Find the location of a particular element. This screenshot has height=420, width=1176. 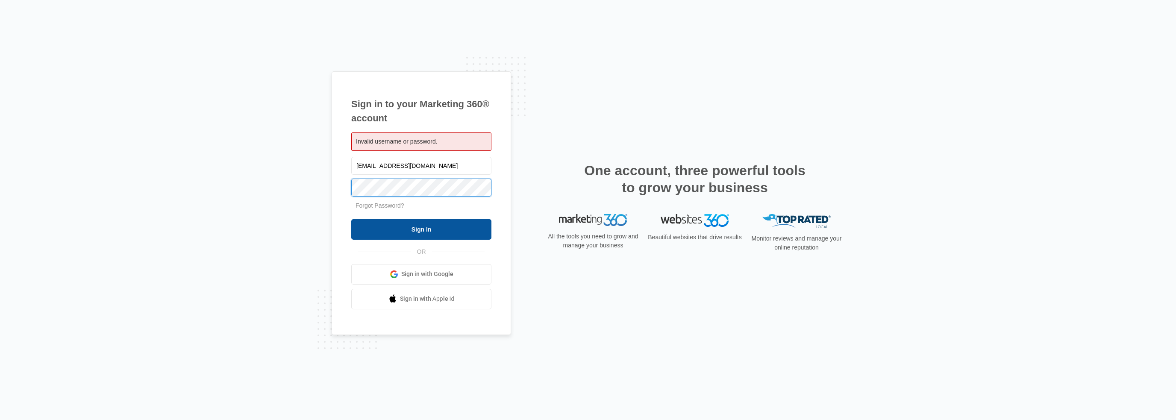

input: Sign In is located at coordinates (421, 229).